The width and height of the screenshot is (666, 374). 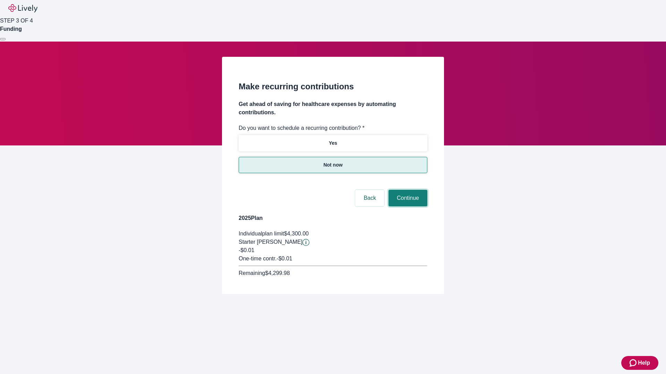 What do you see at coordinates (643, 363) in the screenshot?
I see `span: Help` at bounding box center [643, 363].